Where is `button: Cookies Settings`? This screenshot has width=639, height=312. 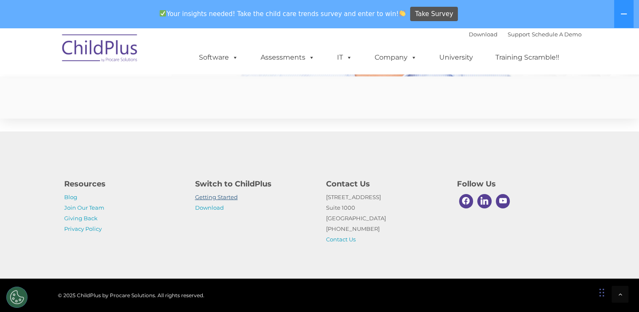 button: Cookies Settings is located at coordinates (17, 297).